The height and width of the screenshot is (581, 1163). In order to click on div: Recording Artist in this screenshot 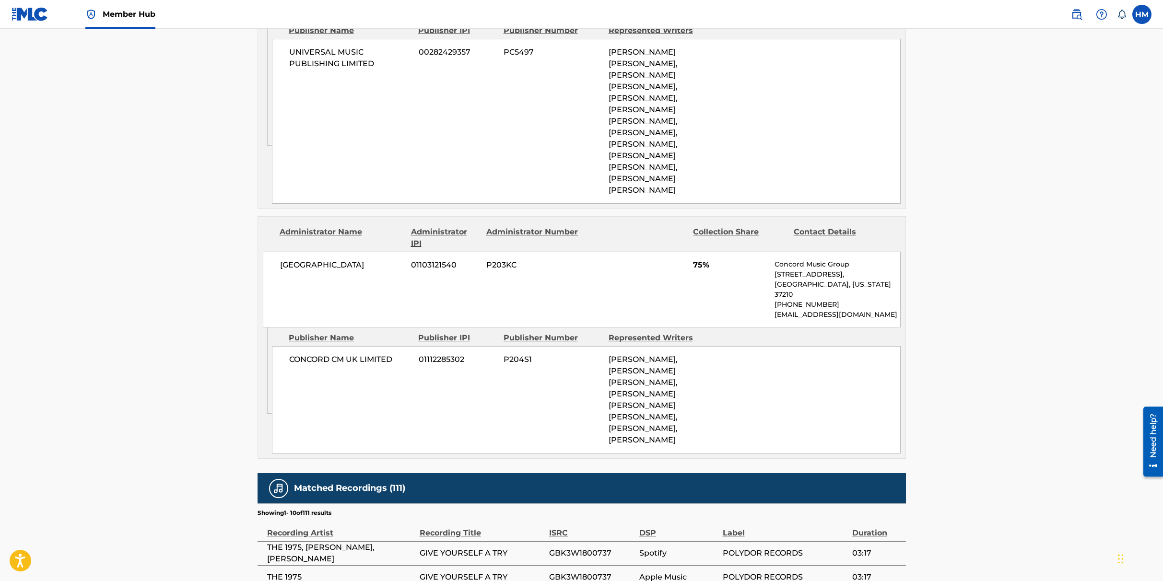, I will do `click(341, 528)`.